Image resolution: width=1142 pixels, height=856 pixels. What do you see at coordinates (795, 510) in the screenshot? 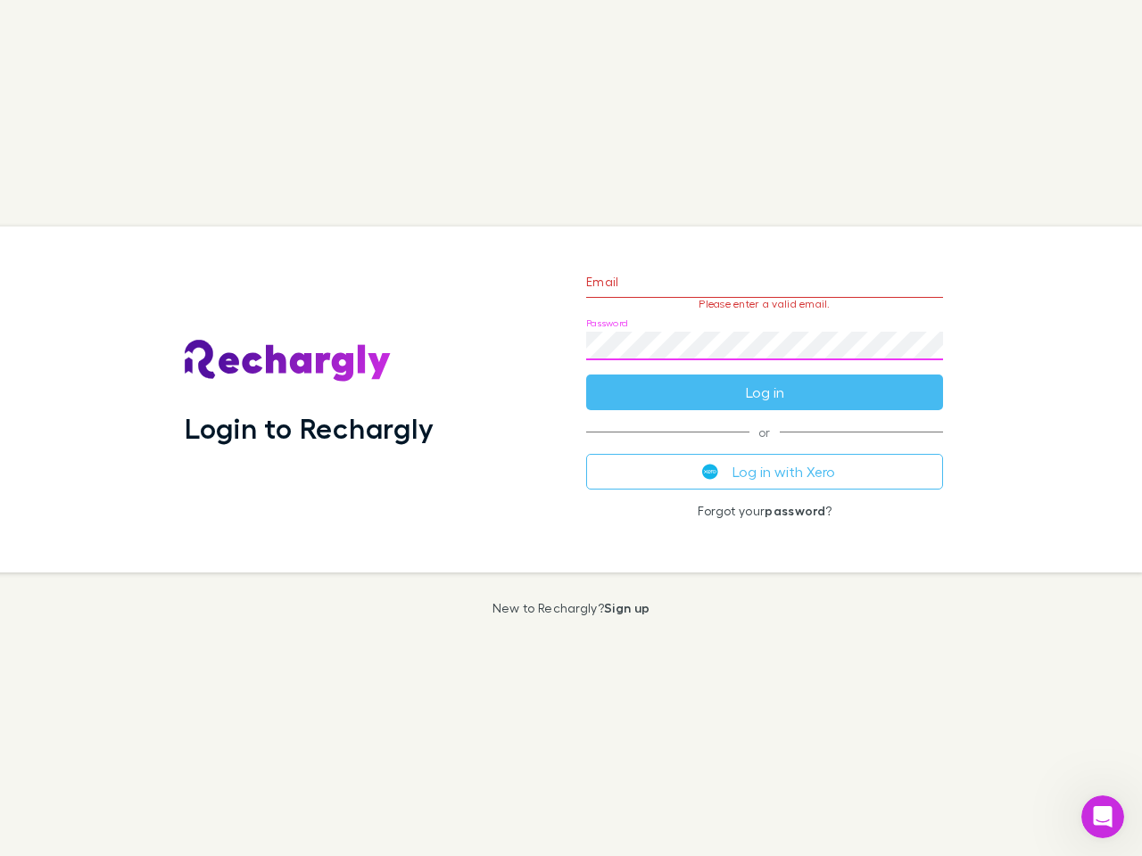
I see `a: password` at bounding box center [795, 510].